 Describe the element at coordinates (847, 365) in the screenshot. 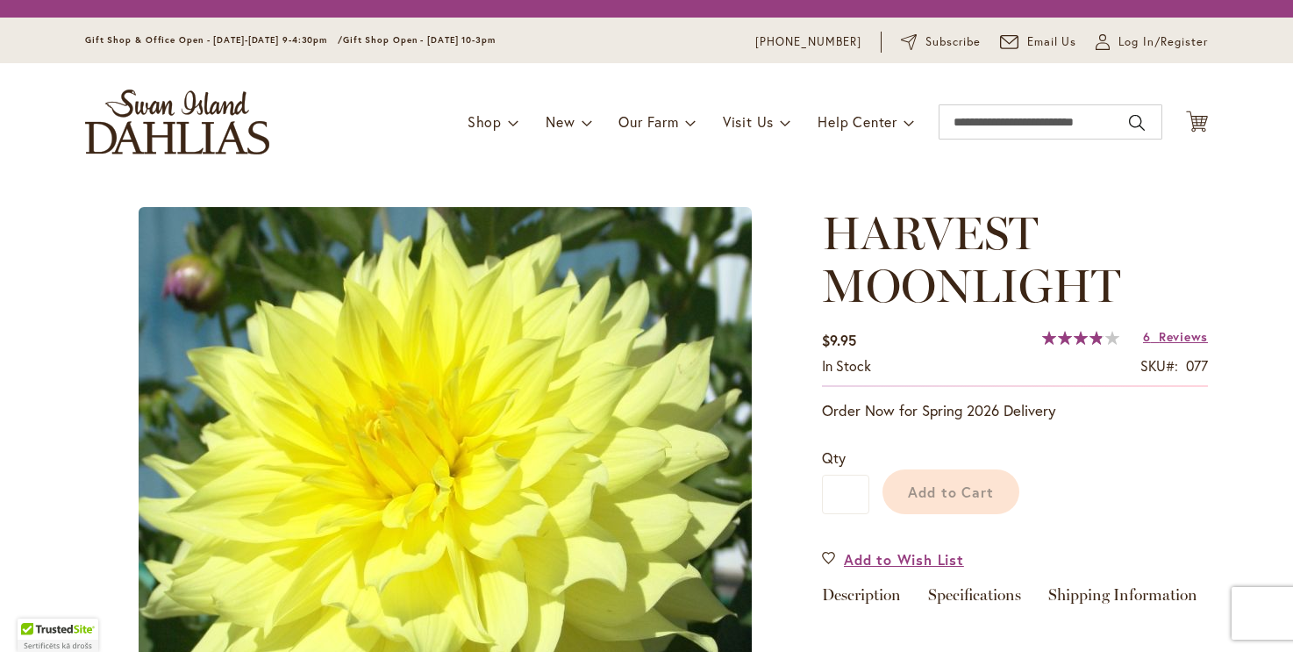

I see `span: In stock` at that location.